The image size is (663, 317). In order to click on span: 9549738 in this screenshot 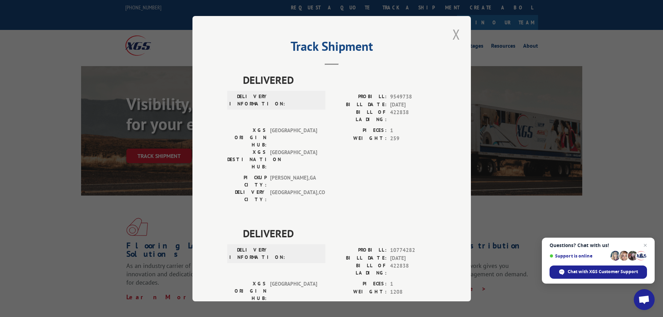, I will do `click(413, 97)`.